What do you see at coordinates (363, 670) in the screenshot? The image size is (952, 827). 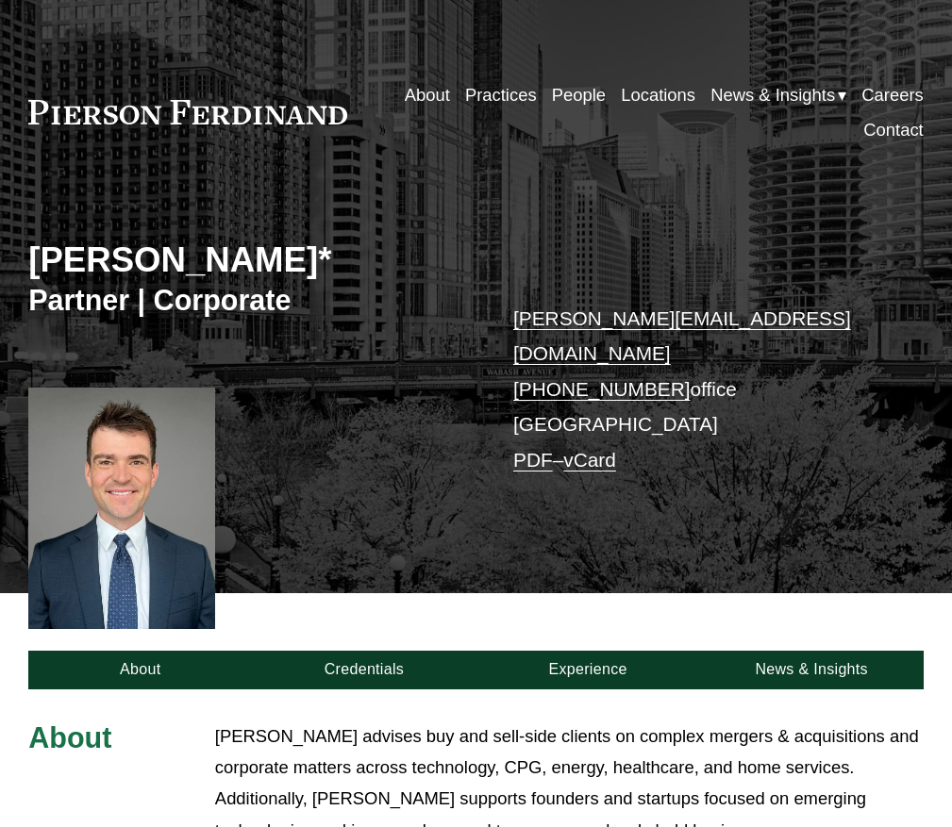 I see `a: Credentials` at bounding box center [363, 670].